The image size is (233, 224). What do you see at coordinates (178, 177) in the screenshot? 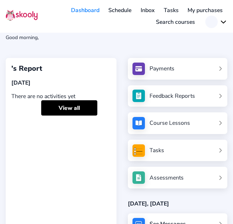
I see `a: Assessments` at bounding box center [178, 177].